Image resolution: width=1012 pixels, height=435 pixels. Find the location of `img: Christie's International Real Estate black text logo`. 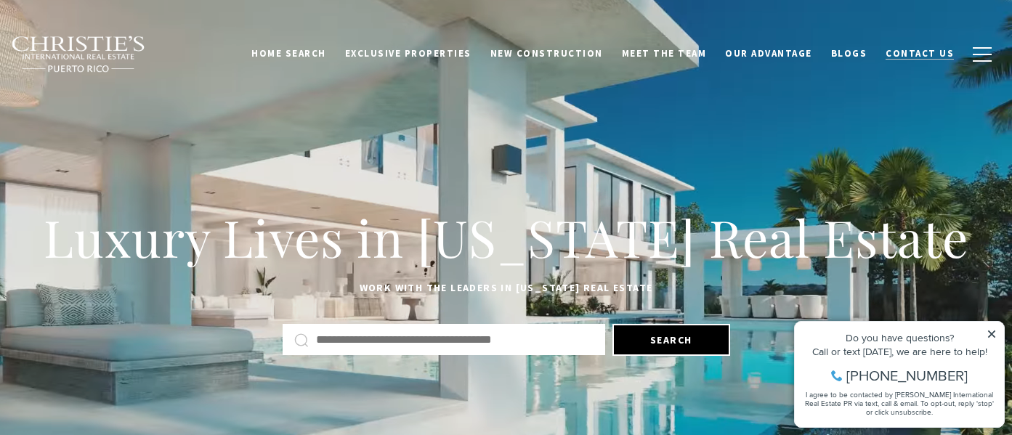

img: Christie's International Real Estate black text logo is located at coordinates (78, 54).